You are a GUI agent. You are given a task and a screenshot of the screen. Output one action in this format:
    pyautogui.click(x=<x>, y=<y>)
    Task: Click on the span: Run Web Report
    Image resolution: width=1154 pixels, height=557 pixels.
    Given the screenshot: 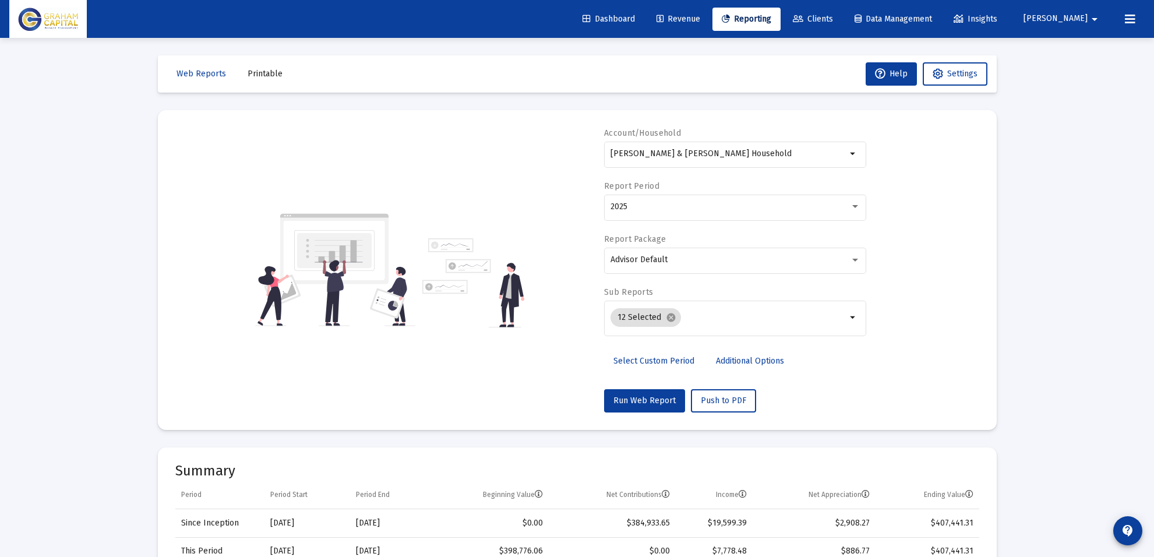 What is the action you would take?
    pyautogui.click(x=644, y=400)
    